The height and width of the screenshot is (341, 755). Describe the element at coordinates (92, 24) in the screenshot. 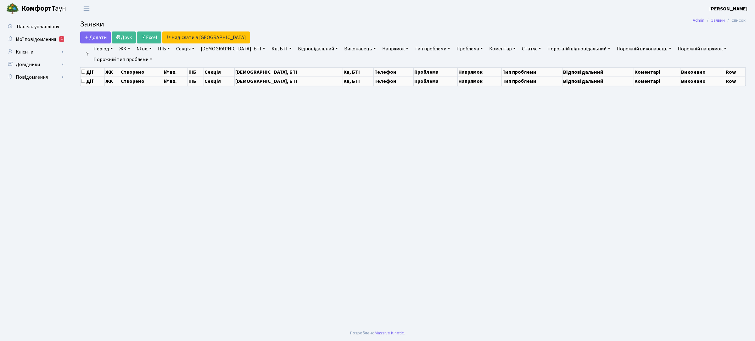

I see `span: Заявки` at that location.